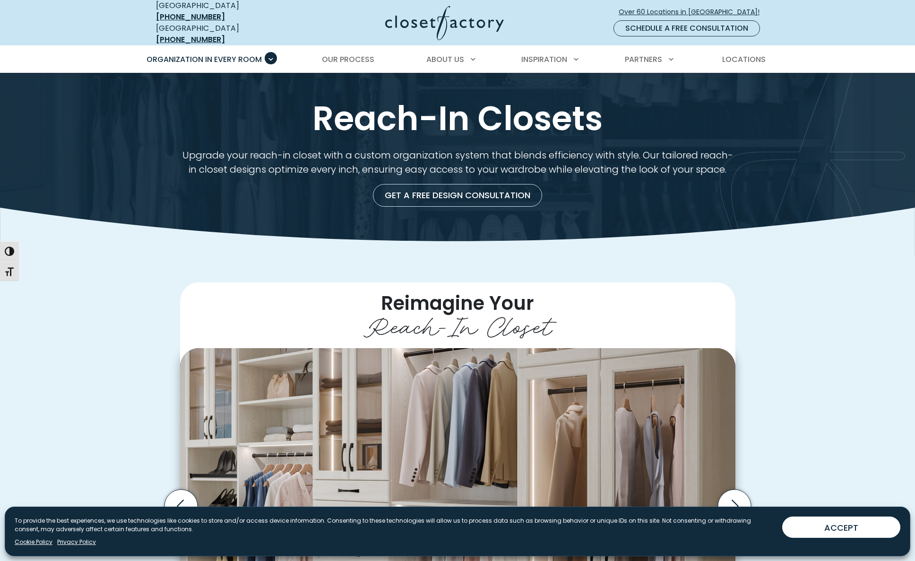 This screenshot has height=561, width=915. I want to click on nav: Primary Menu, so click(457, 60).